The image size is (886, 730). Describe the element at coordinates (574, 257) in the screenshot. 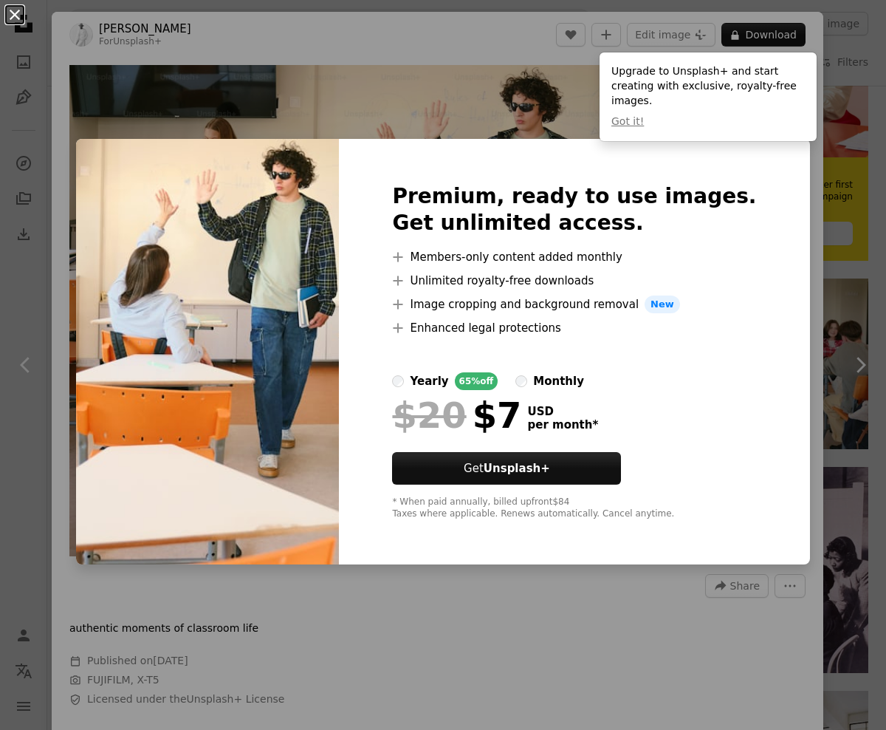

I see `li: Members-only content added monthly` at that location.